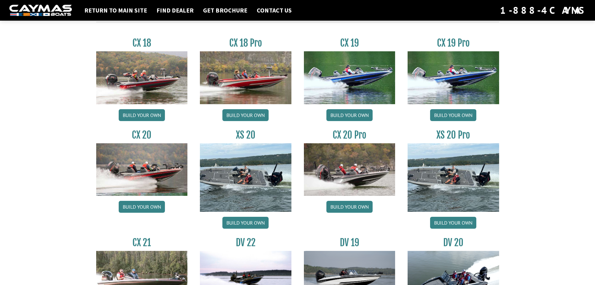 The width and height of the screenshot is (595, 285). Describe the element at coordinates (175, 10) in the screenshot. I see `a: Find Dealer` at that location.